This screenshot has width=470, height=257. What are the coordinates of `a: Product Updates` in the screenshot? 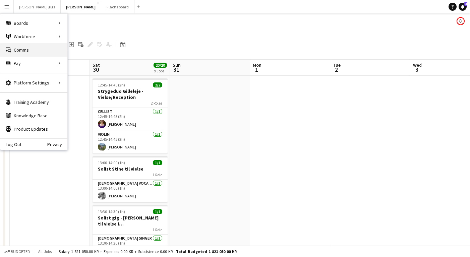 It's located at (34, 129).